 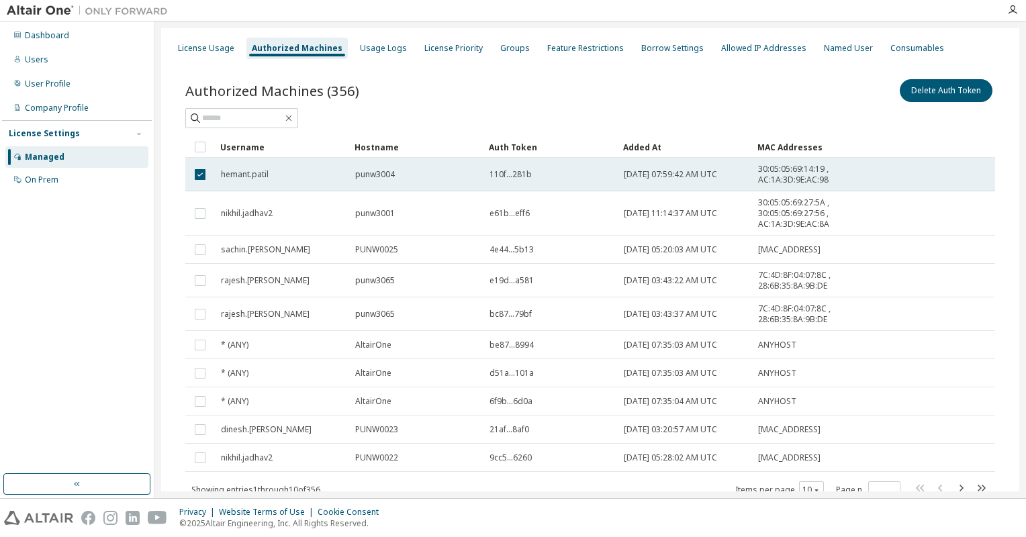 I want to click on div: Named User, so click(x=848, y=48).